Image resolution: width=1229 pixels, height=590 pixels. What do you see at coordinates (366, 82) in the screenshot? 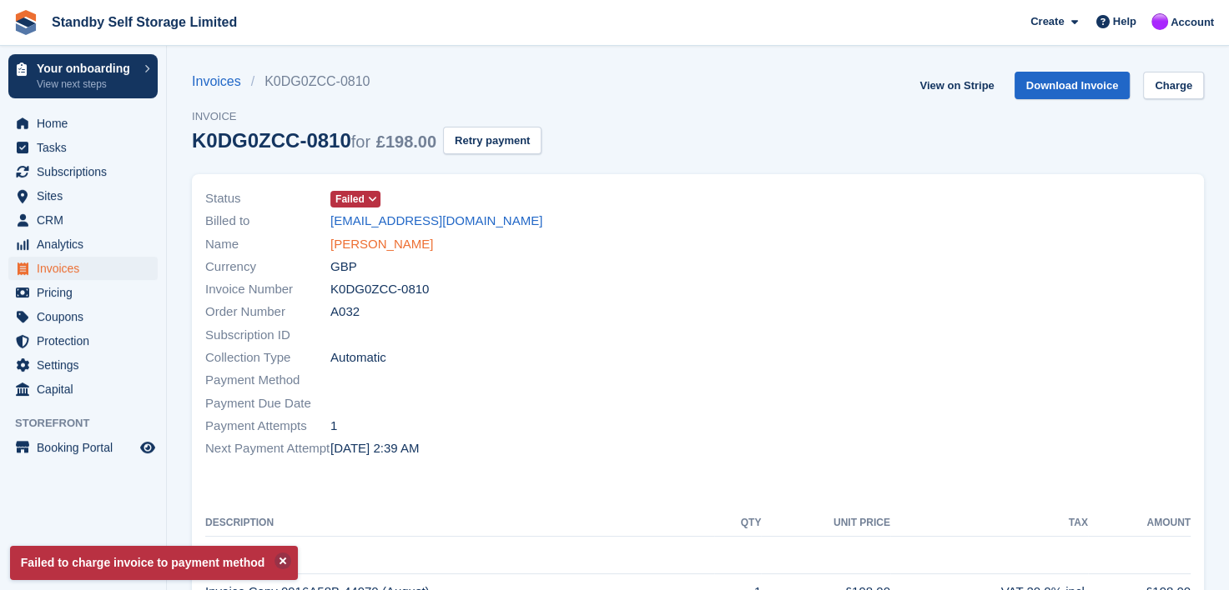
I see `nav: breadcrumbs` at bounding box center [366, 82].